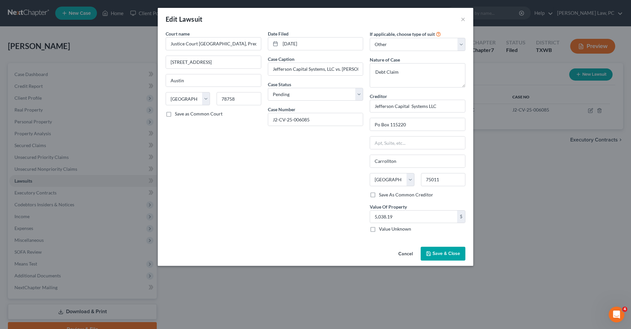  What do you see at coordinates (385, 60) in the screenshot?
I see `label: Nature of Case` at bounding box center [385, 60].